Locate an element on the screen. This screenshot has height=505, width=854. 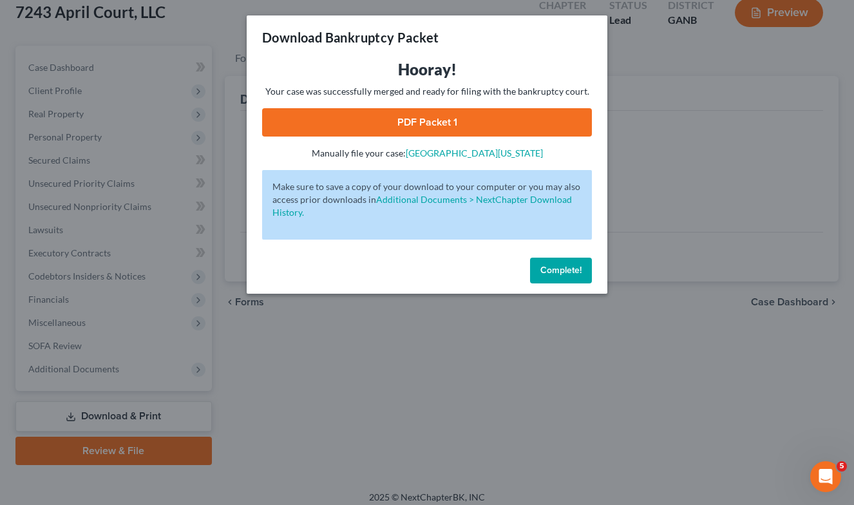
span: Complete! is located at coordinates (561, 270).